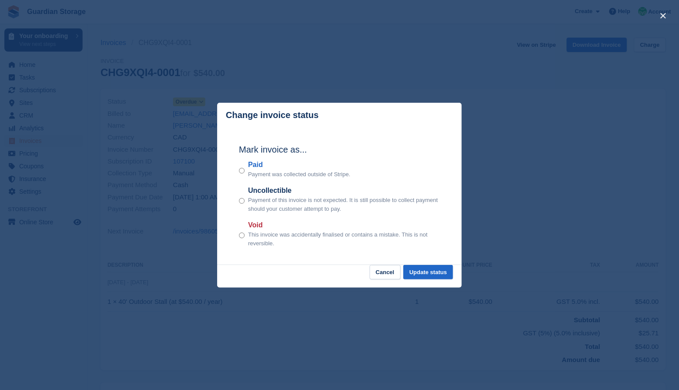 This screenshot has width=679, height=390. Describe the element at coordinates (299, 174) in the screenshot. I see `p: Payment was collected outside of Stripe.` at that location.